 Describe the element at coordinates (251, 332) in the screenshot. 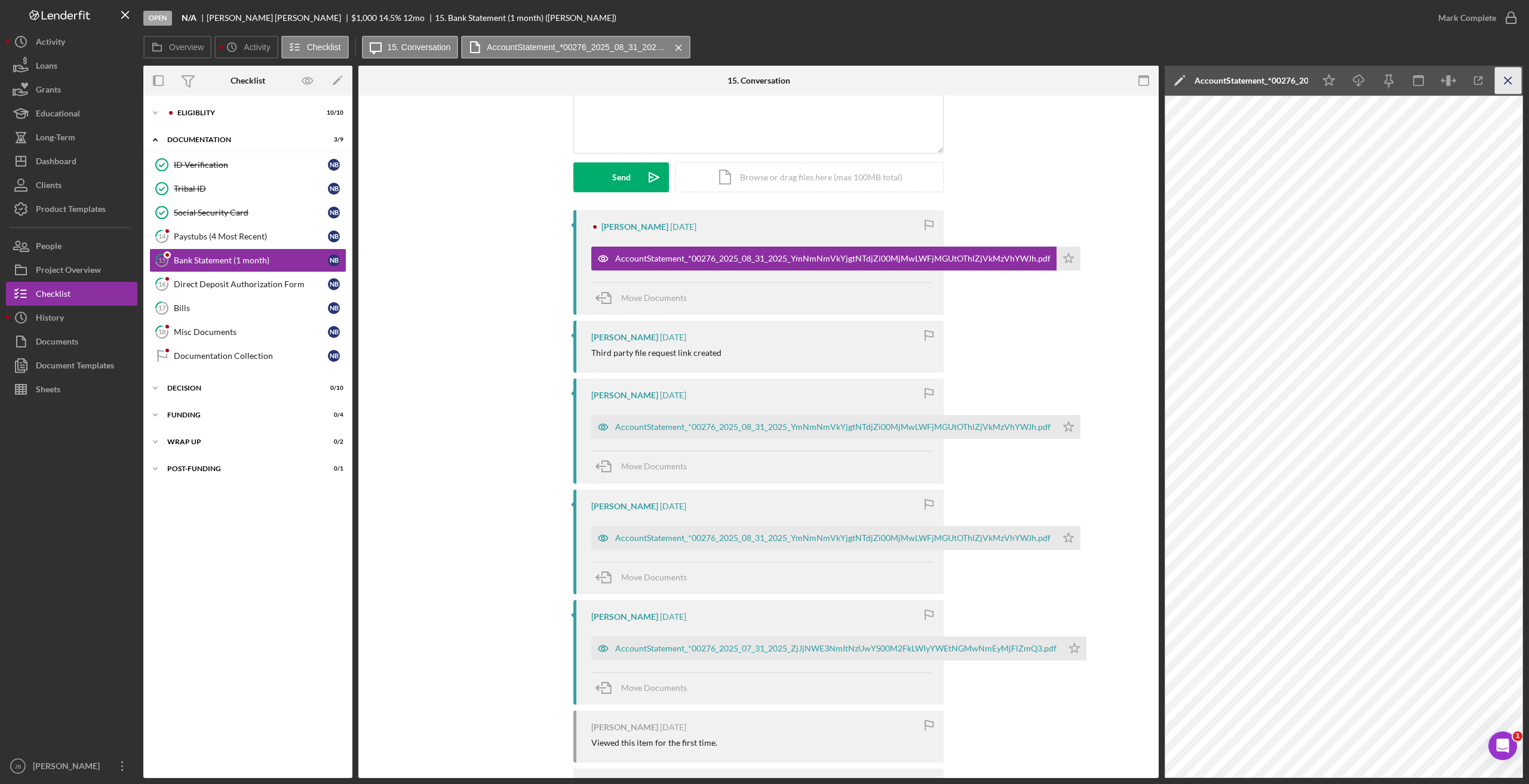

I see `div: Misc Documents` at that location.